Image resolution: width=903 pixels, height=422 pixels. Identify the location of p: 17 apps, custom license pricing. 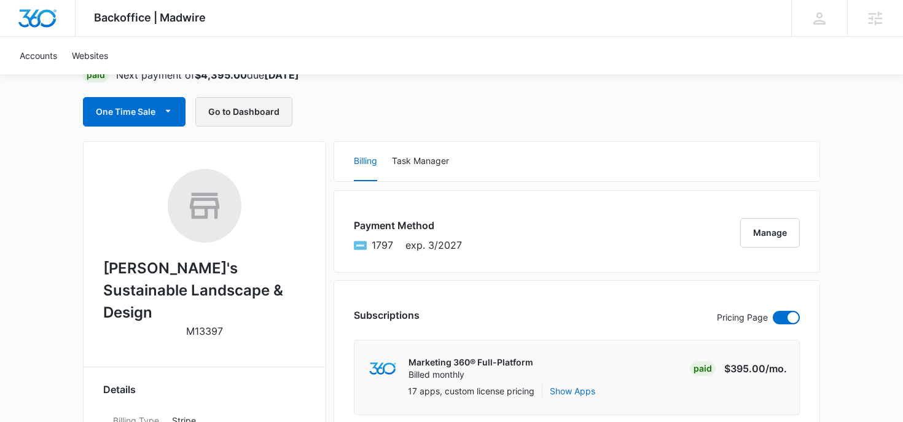
(471, 391).